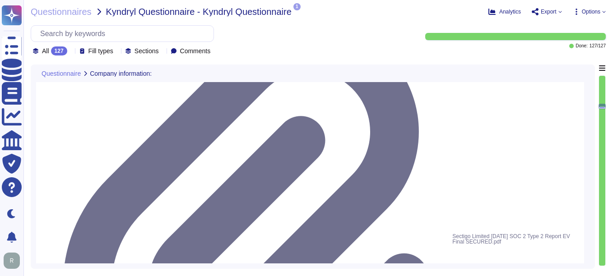 This screenshot has width=613, height=276. What do you see at coordinates (125, 33) in the screenshot?
I see `input: Search by keywords` at bounding box center [125, 33].